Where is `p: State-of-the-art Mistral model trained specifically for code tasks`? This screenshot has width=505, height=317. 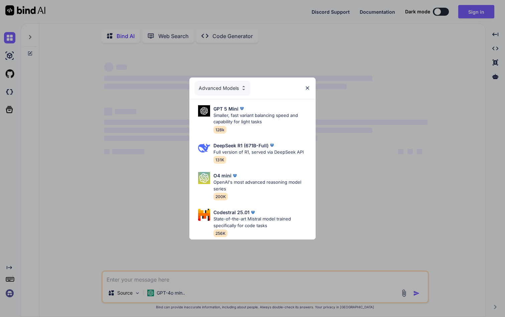
p: State-of-the-art Mistral model trained specifically for code tasks is located at coordinates (262, 222).